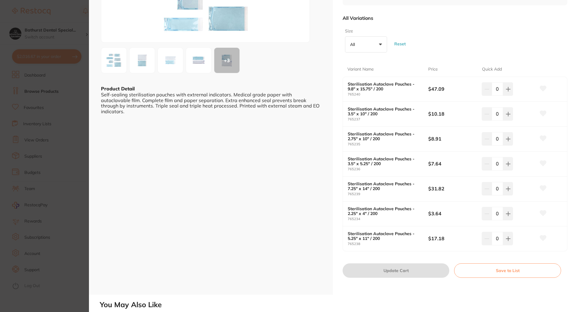 The image size is (577, 312). What do you see at coordinates (388, 169) in the screenshot?
I see `small: 765236` at bounding box center [388, 169].